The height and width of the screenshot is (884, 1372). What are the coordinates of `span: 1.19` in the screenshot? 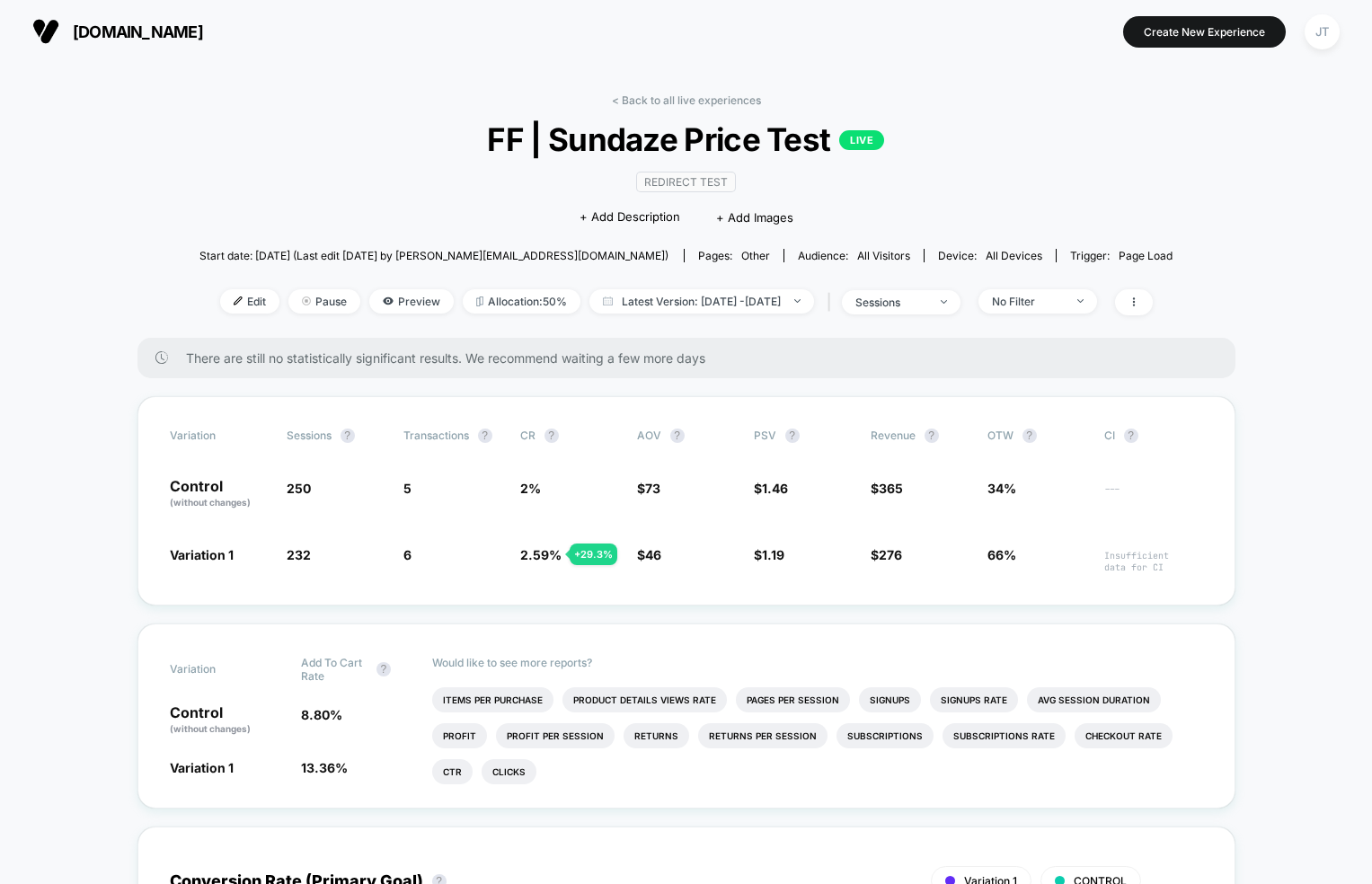 It's located at (773, 554).